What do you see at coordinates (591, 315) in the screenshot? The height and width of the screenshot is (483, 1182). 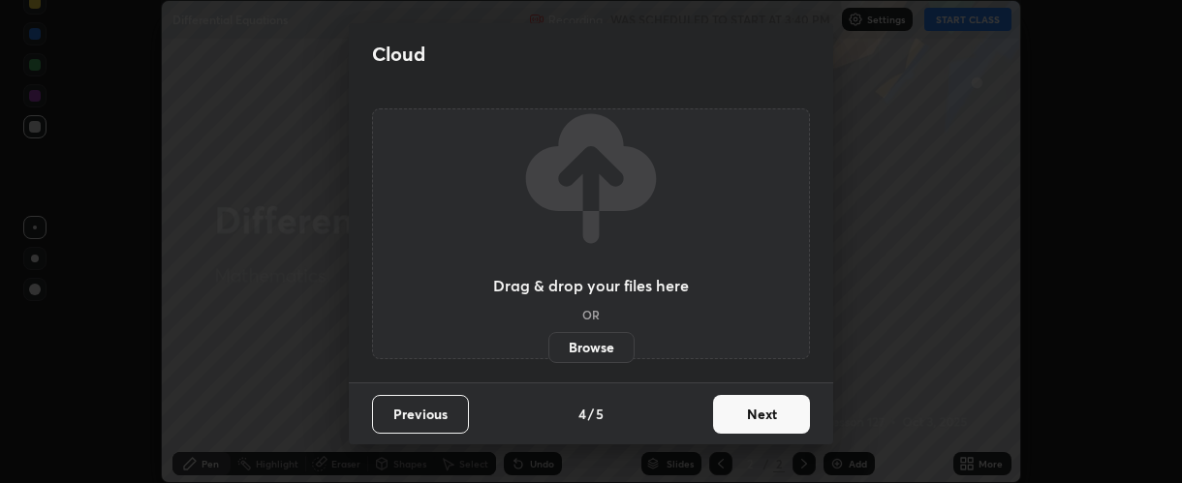 I see `h5: OR` at bounding box center [591, 315].